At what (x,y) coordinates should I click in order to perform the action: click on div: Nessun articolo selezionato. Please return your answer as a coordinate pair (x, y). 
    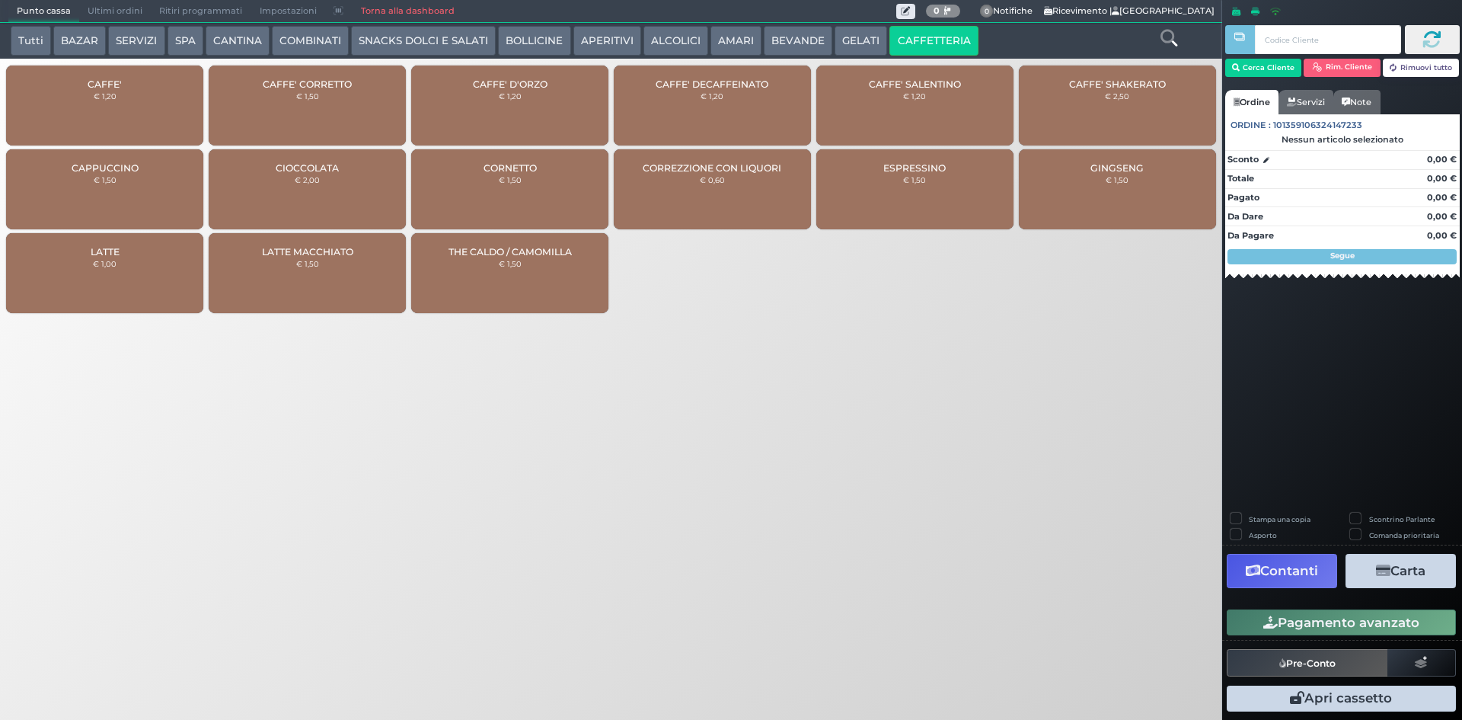
    Looking at the image, I should click on (1343, 139).